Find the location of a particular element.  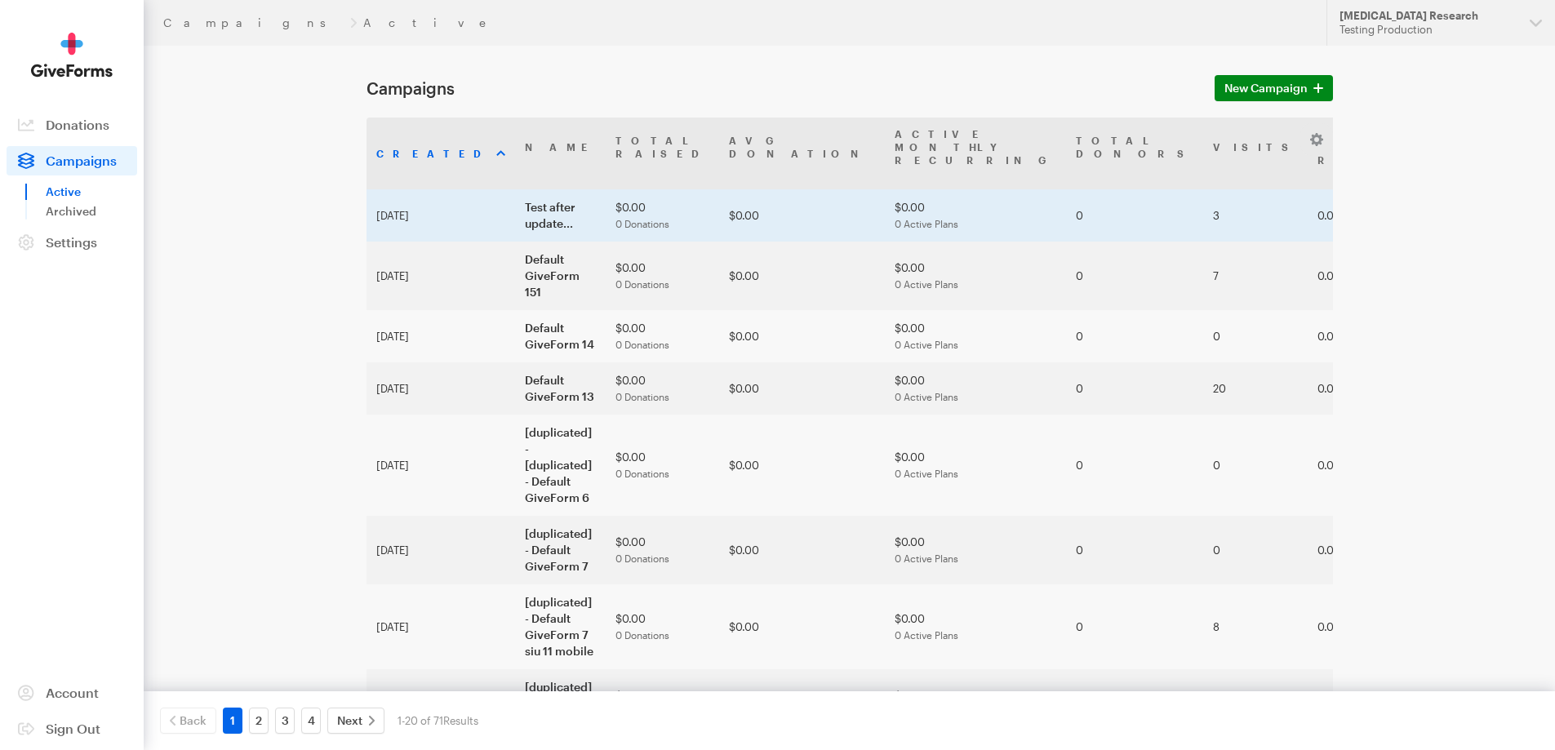

span: Campaigns is located at coordinates (81, 160).